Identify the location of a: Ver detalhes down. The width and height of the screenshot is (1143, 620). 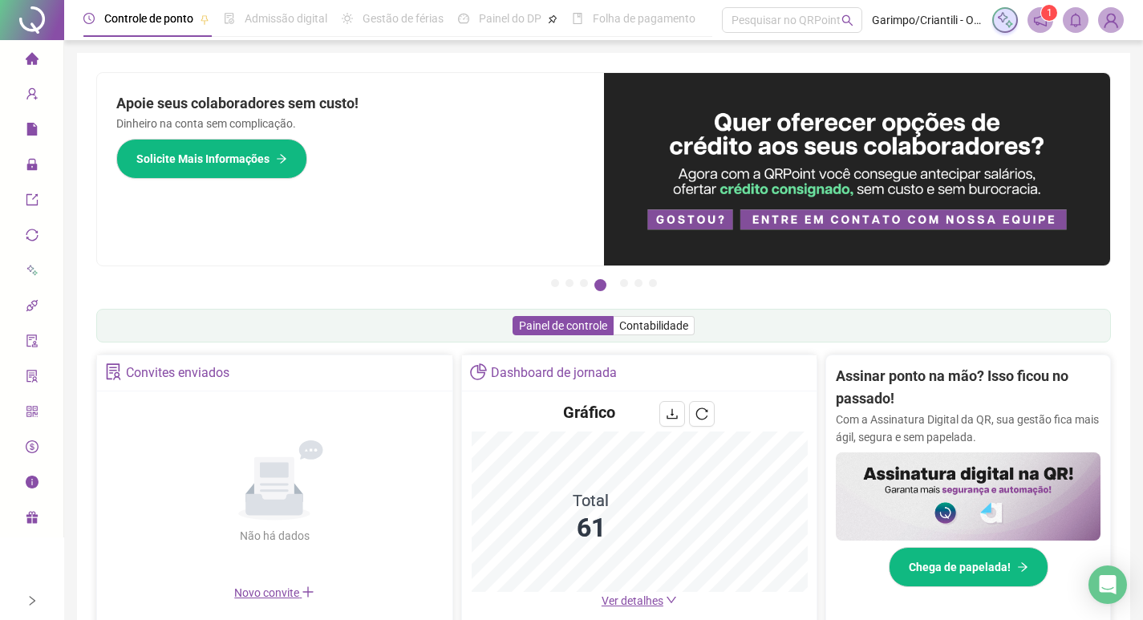
(639, 601).